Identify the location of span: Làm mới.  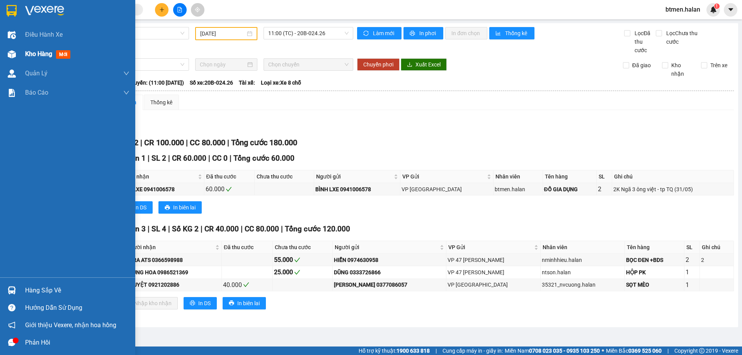
(384, 33).